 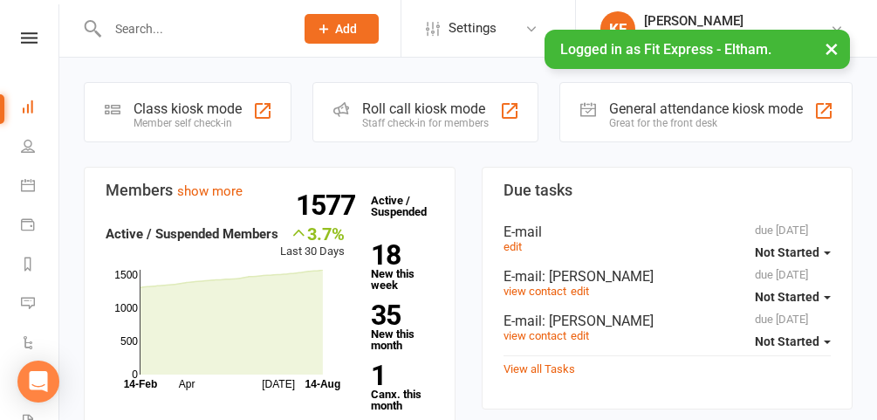 I want to click on span: Add, so click(x=346, y=29).